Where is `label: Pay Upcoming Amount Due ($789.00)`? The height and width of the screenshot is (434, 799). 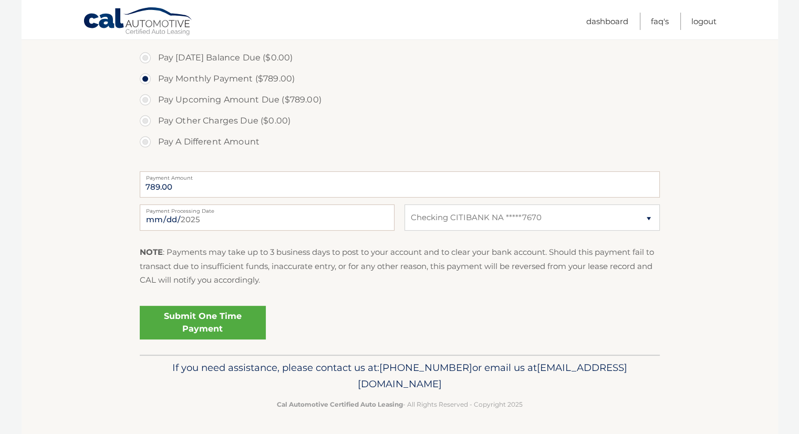
label: Pay Upcoming Amount Due ($789.00) is located at coordinates (400, 100).